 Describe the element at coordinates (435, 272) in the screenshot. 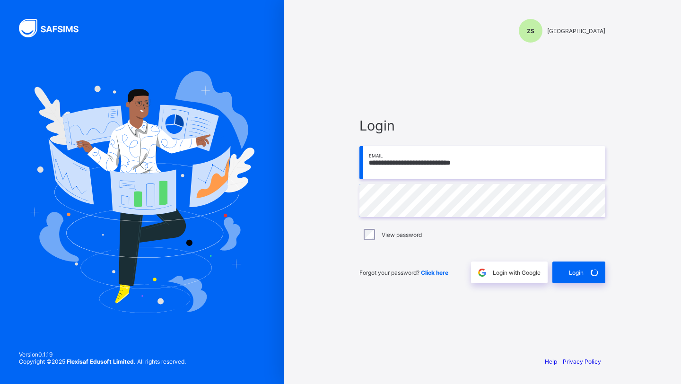

I see `span: Click here` at that location.